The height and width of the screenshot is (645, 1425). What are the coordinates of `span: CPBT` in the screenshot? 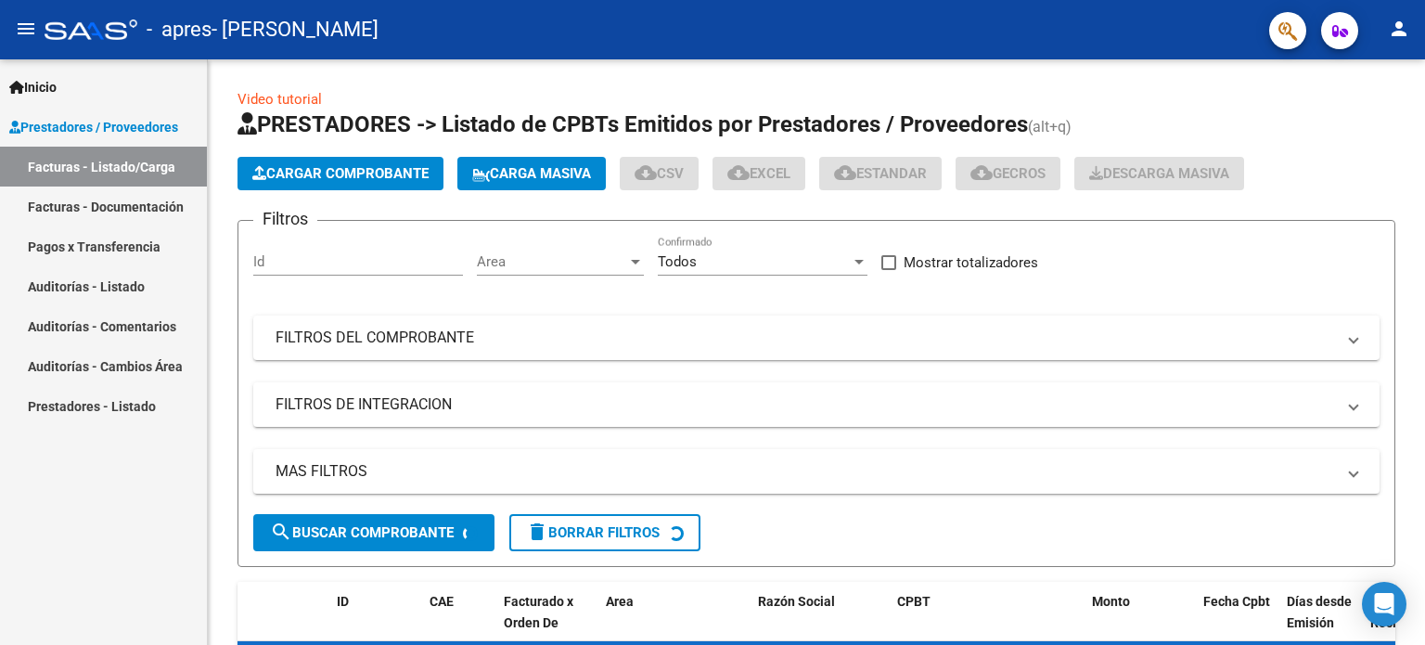 It's located at (914, 601).